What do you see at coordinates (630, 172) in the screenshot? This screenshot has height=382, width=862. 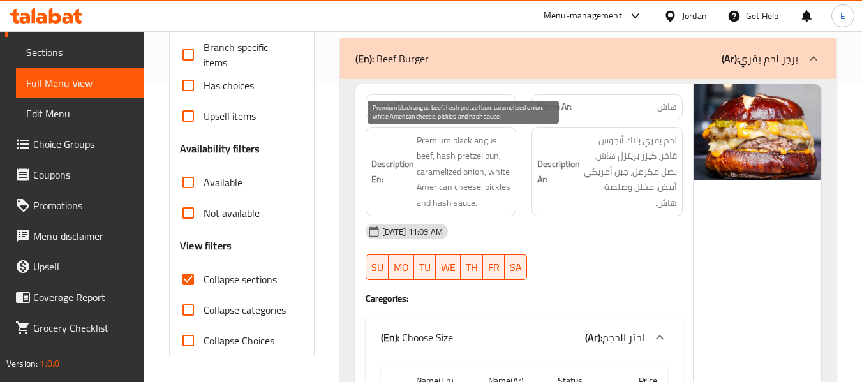 I see `span: لحم بقري بلاك أنجوس فاخر، كيزر بريتزل هاش، بصل مكرمل، جبن أمريكي أبيض، مخلل وصلصة هاش.` at bounding box center [630, 172].